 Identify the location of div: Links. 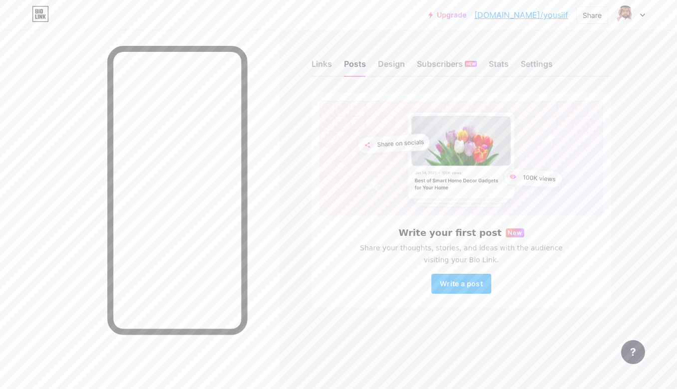
(321, 67).